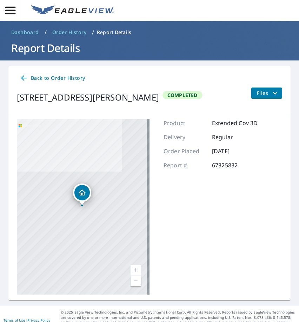 Image resolution: width=299 pixels, height=322 pixels. What do you see at coordinates (185, 137) in the screenshot?
I see `p: Delivery` at bounding box center [185, 137].